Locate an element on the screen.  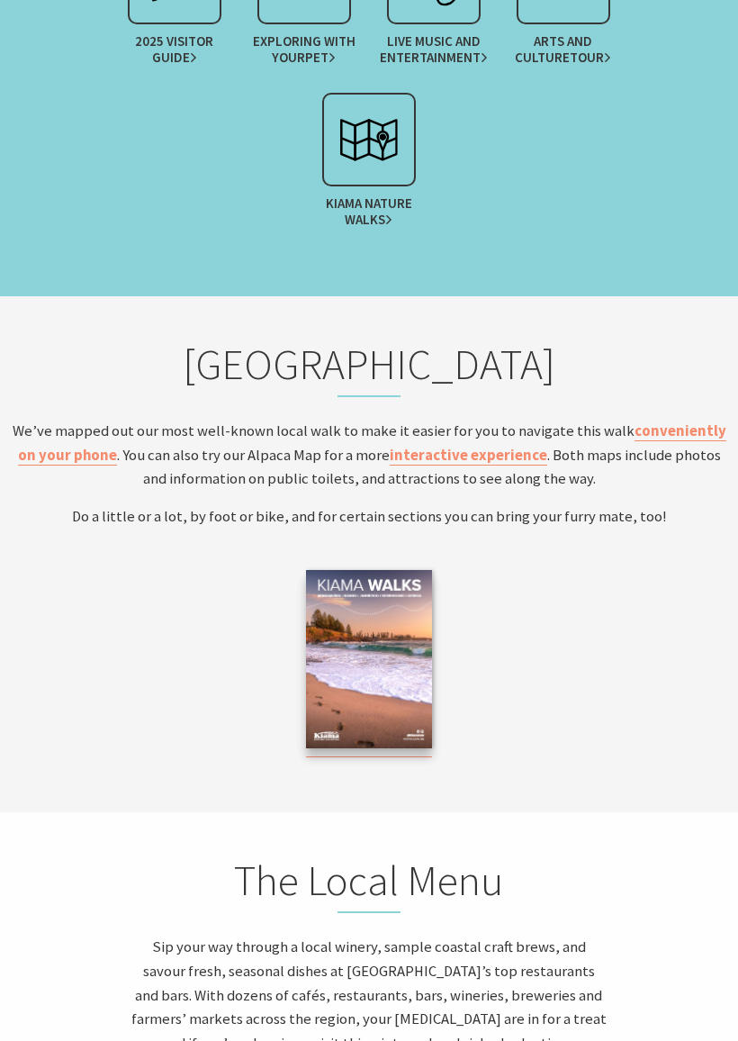
span: Live Music and is located at coordinates (433, 50).